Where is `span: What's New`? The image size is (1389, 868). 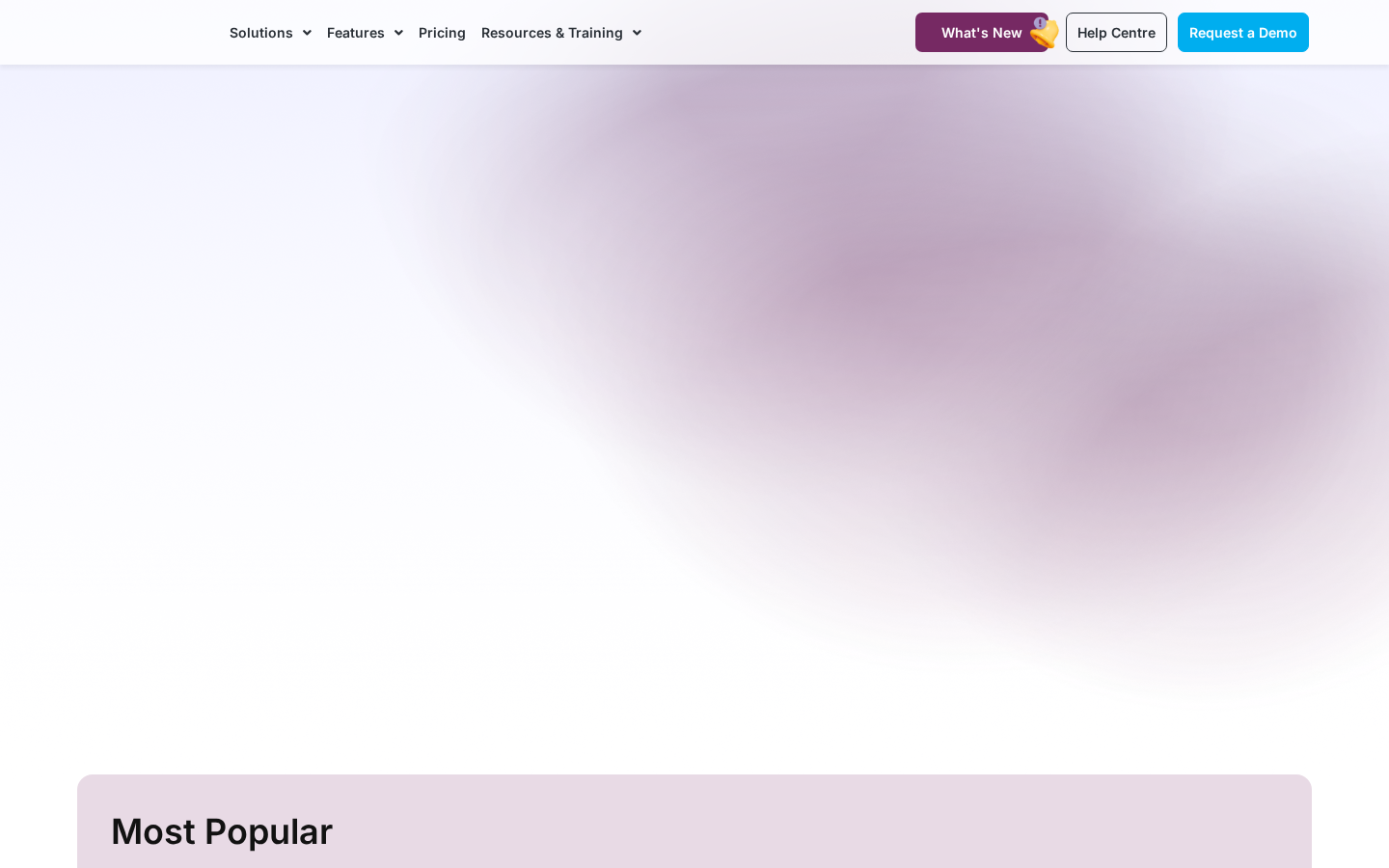 span: What's New is located at coordinates (982, 32).